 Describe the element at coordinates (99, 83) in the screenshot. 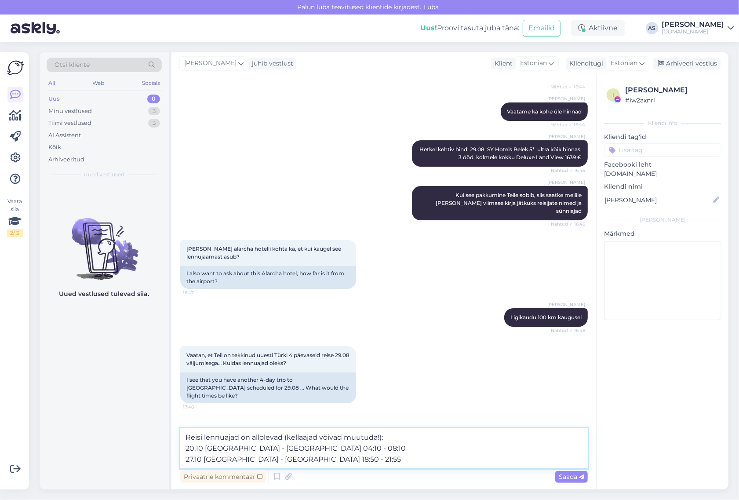

I see `div: Web` at that location.